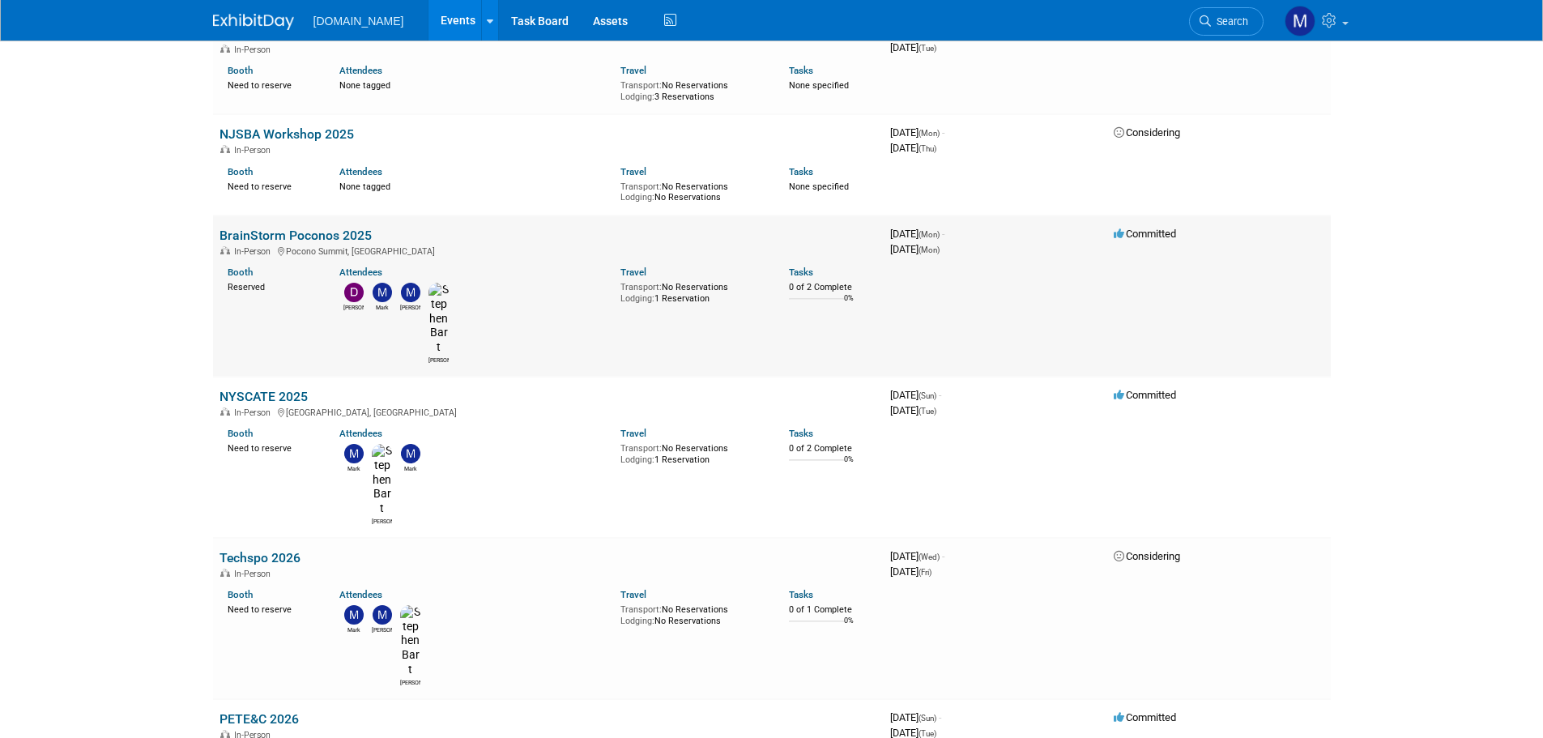 The image size is (1543, 738). Describe the element at coordinates (832, 610) in the screenshot. I see `div: 0 of 1 Complete` at that location.